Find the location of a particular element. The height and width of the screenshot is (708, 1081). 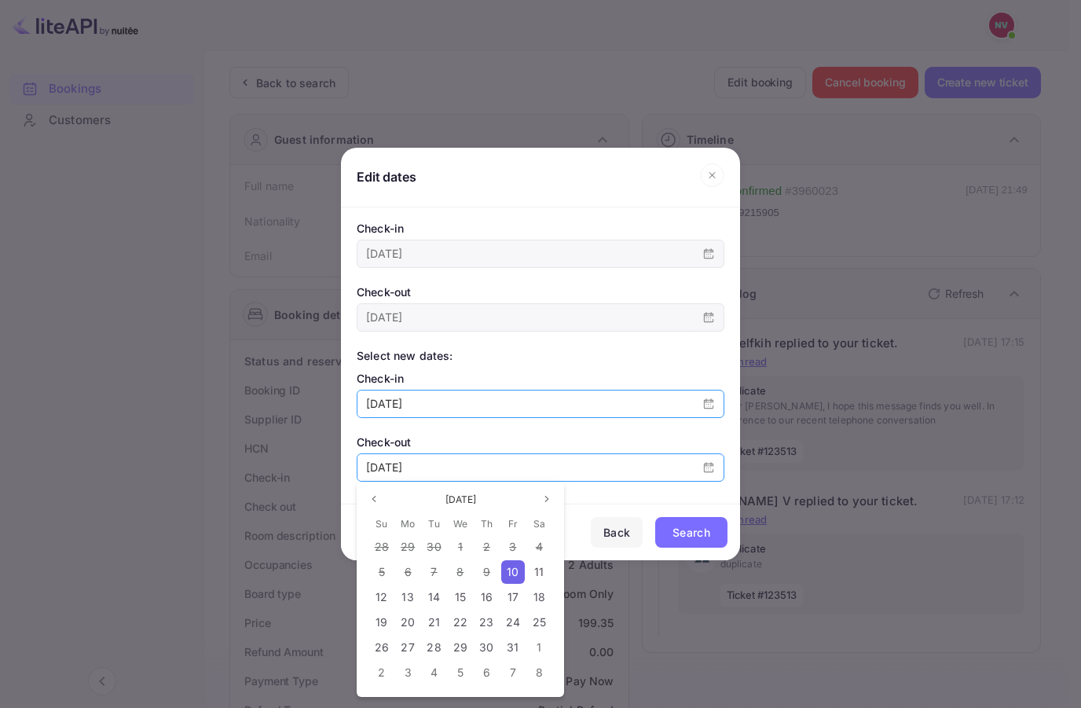

span: 8 is located at coordinates (539, 672).